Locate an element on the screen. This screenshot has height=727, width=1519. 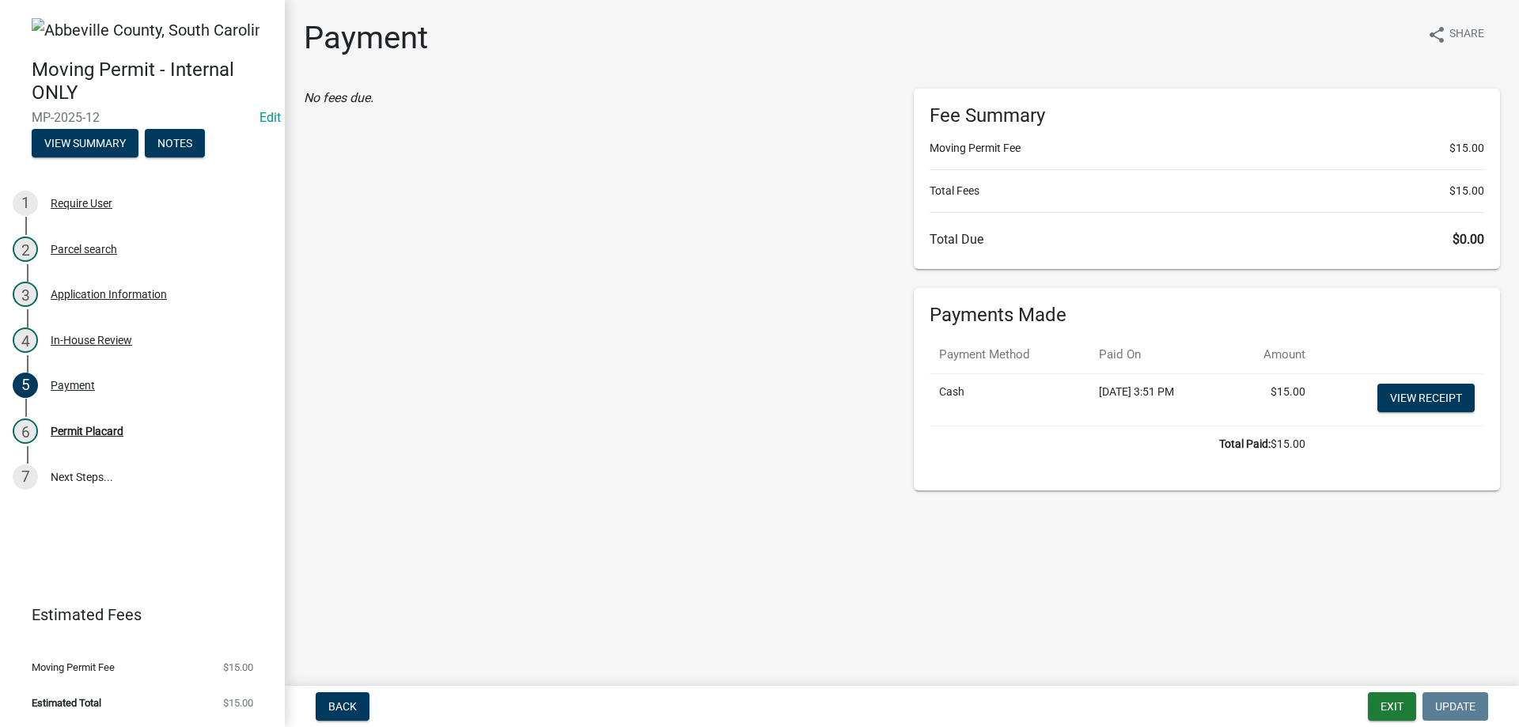
i: share is located at coordinates (1436, 35).